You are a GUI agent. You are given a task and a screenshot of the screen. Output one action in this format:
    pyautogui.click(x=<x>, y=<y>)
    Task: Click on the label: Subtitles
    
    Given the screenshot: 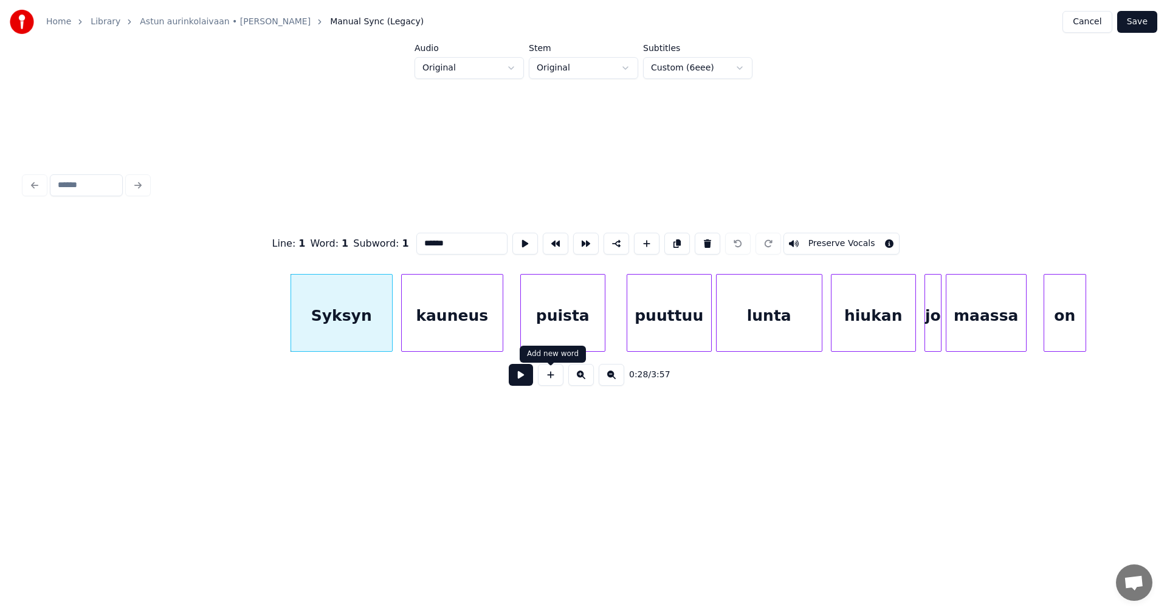 What is the action you would take?
    pyautogui.click(x=698, y=48)
    